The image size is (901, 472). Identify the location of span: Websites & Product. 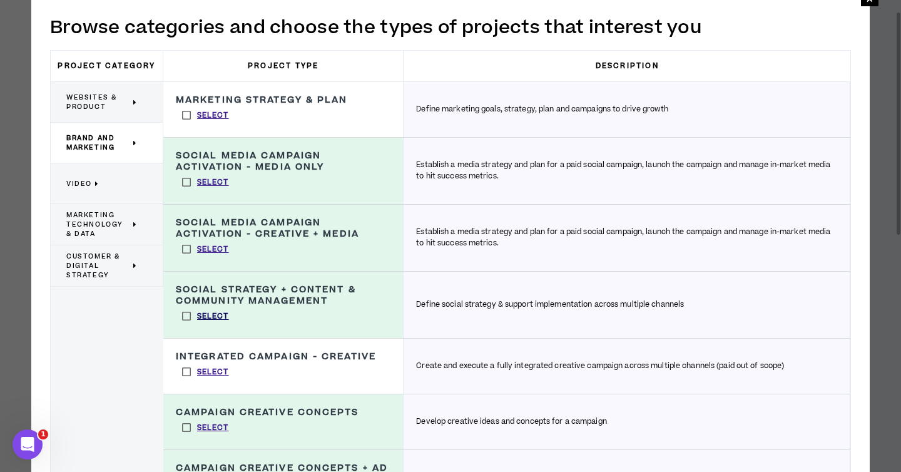
(98, 102).